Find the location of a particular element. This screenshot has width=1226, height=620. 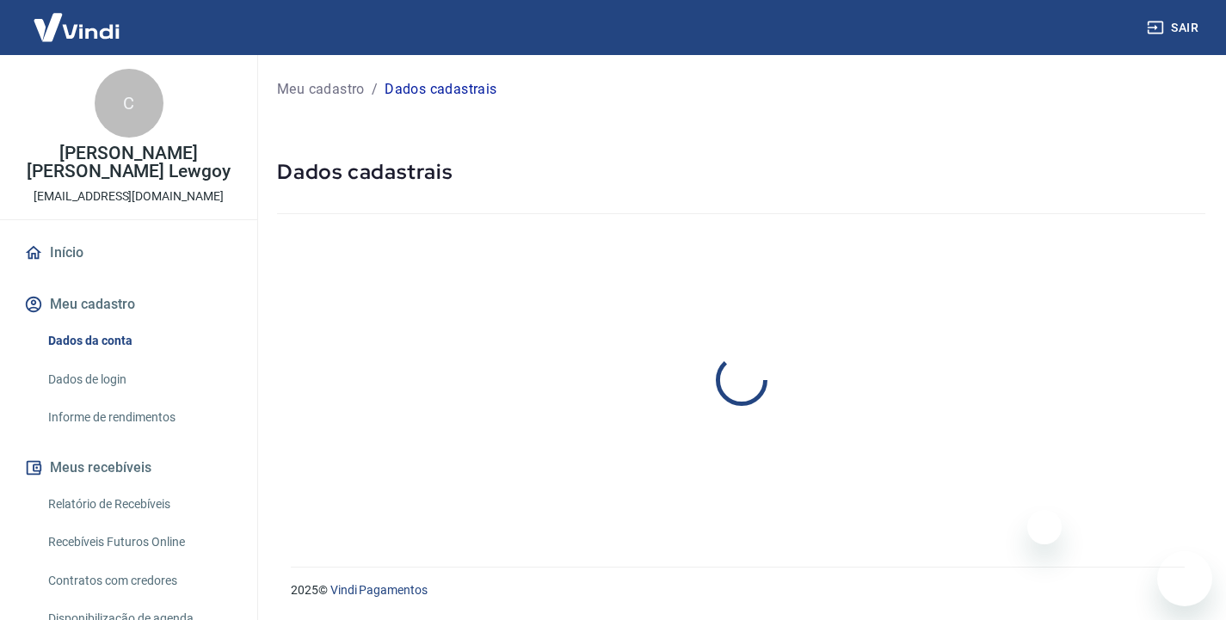

img: Vindi is located at coordinates (77, 27).